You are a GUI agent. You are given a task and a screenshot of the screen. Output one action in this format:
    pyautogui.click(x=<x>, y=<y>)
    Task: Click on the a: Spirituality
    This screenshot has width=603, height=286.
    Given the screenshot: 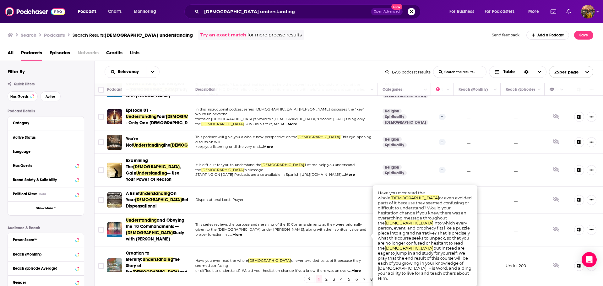 What is the action you would take?
    pyautogui.click(x=394, y=117)
    